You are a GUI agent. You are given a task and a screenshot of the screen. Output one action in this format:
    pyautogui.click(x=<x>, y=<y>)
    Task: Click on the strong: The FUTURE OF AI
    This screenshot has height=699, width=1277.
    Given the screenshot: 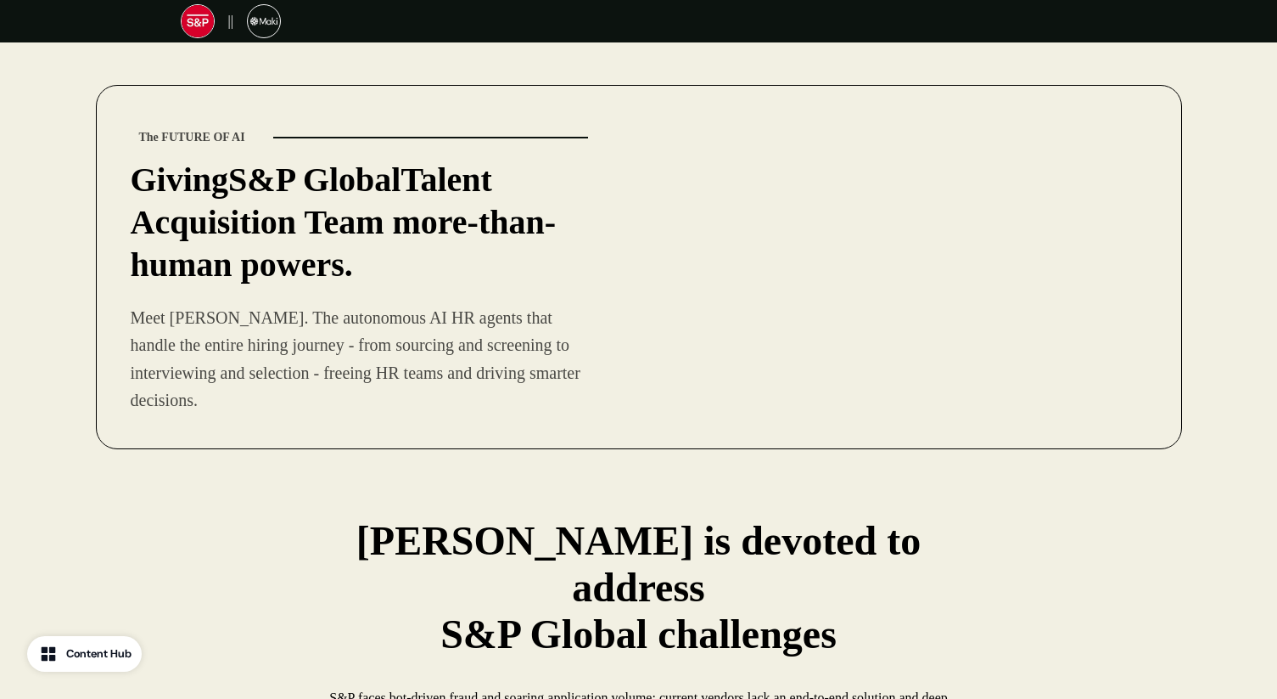 What is the action you would take?
    pyautogui.click(x=192, y=137)
    